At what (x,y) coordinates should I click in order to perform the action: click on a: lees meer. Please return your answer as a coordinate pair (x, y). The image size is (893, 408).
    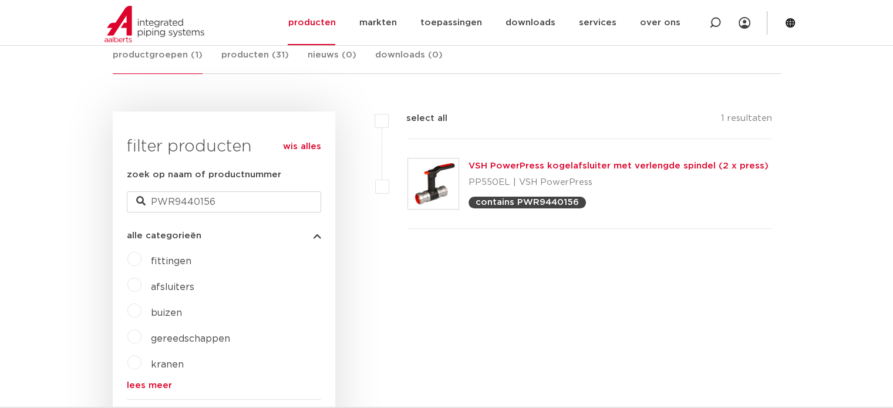
    Looking at the image, I should click on (224, 385).